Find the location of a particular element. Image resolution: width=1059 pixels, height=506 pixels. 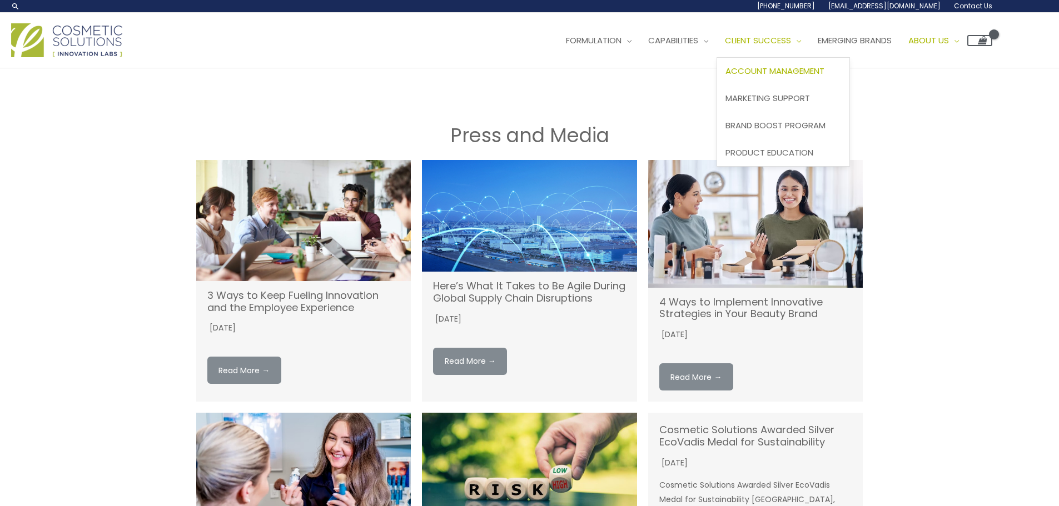

span: Client Success is located at coordinates (757, 40).